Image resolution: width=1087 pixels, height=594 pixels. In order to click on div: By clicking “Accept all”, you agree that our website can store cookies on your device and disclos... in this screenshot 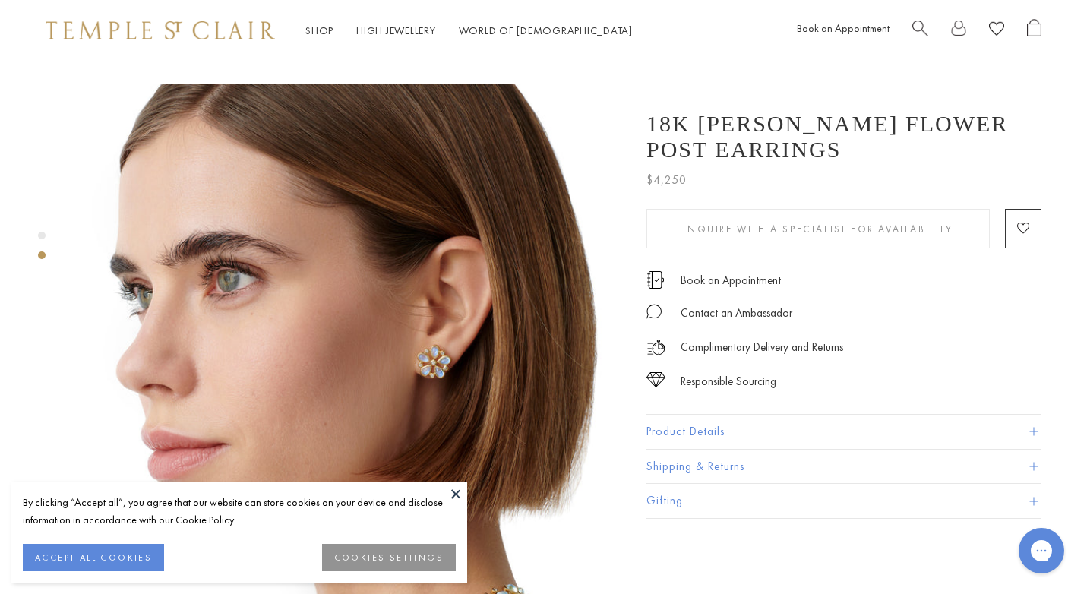, I will do `click(239, 511)`.